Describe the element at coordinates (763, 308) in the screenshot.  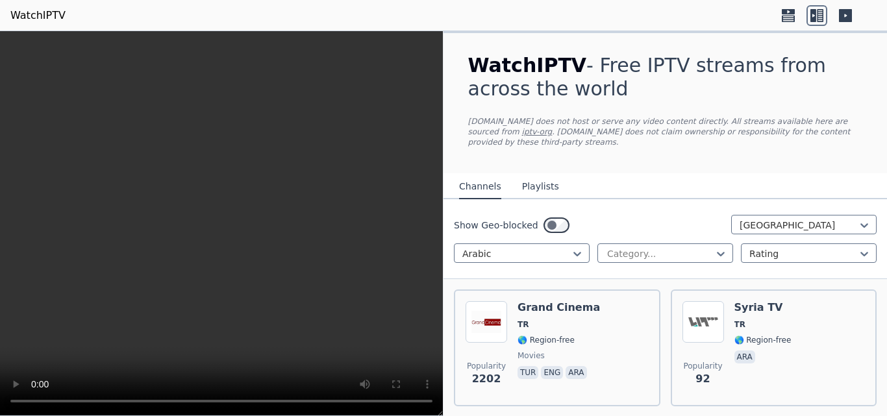
I see `h6: Syria TV` at that location.